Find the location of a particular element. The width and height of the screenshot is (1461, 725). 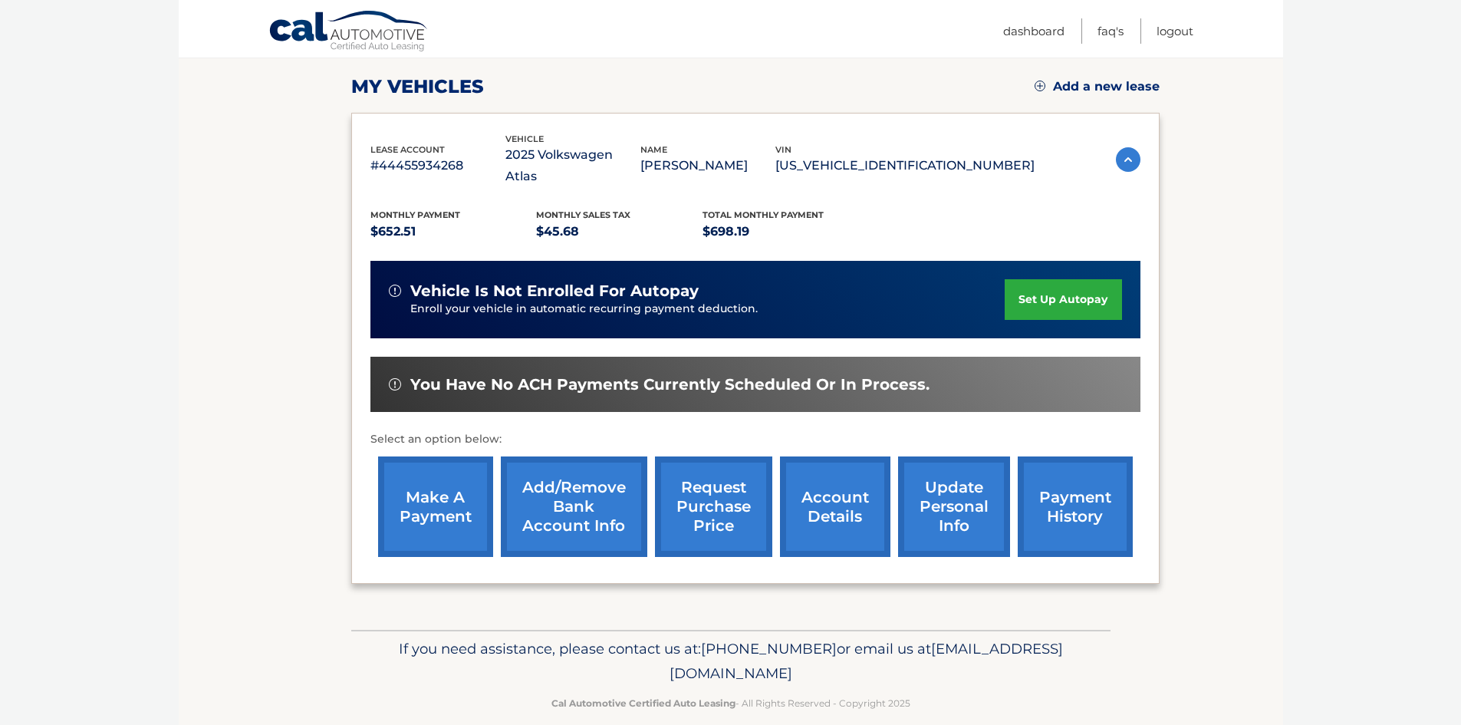

span: Total Monthly Payment is located at coordinates (763, 215).